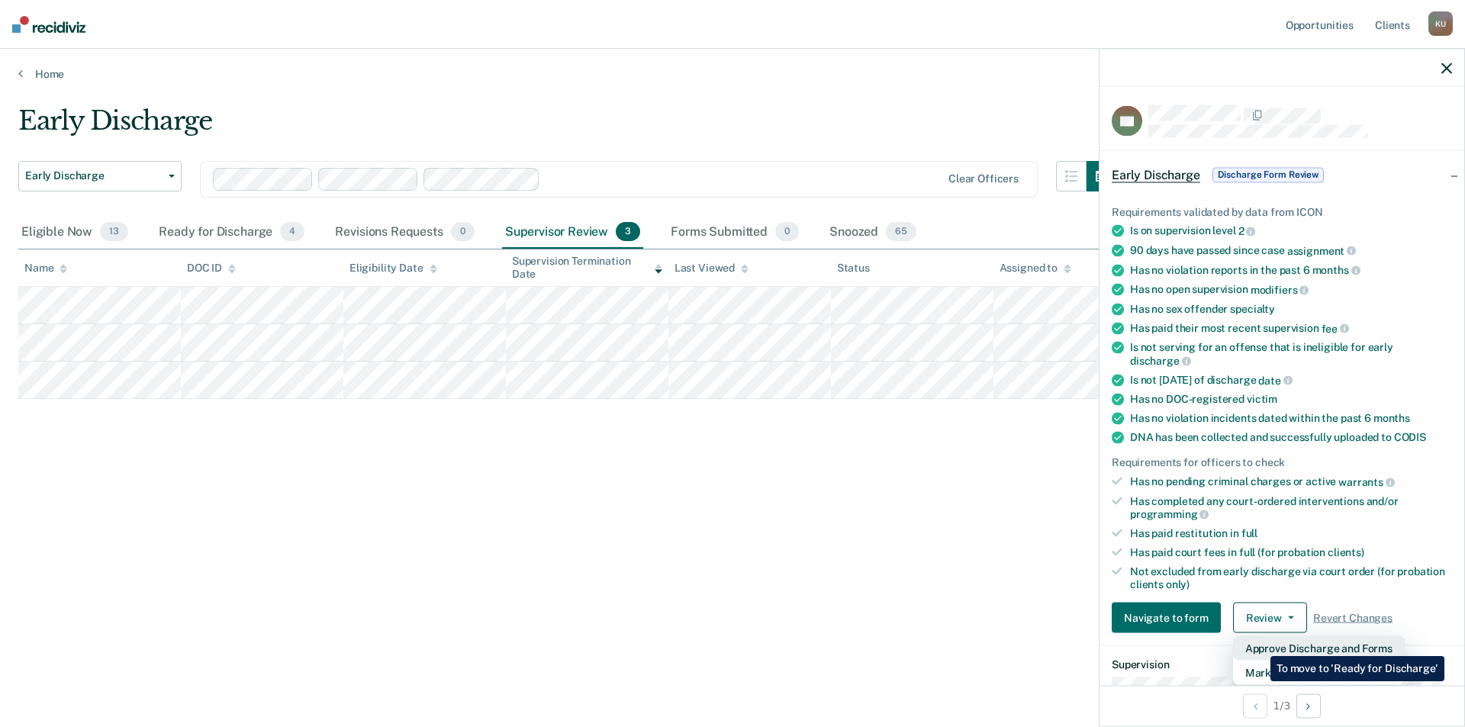 This screenshot has height=727, width=1465. What do you see at coordinates (1282, 462) in the screenshot?
I see `div: Requirements for officers to check` at bounding box center [1282, 462].